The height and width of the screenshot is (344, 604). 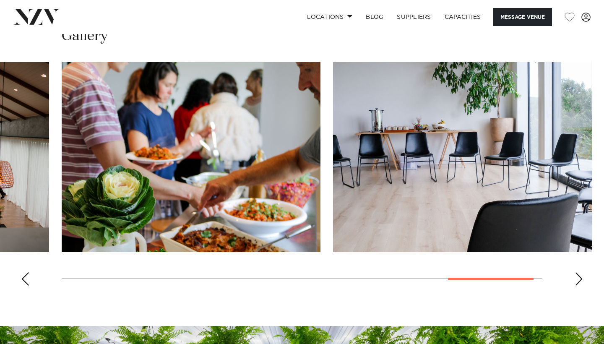 What do you see at coordinates (191, 157) in the screenshot?
I see `swiper-slide: 9 / 10` at bounding box center [191, 157].